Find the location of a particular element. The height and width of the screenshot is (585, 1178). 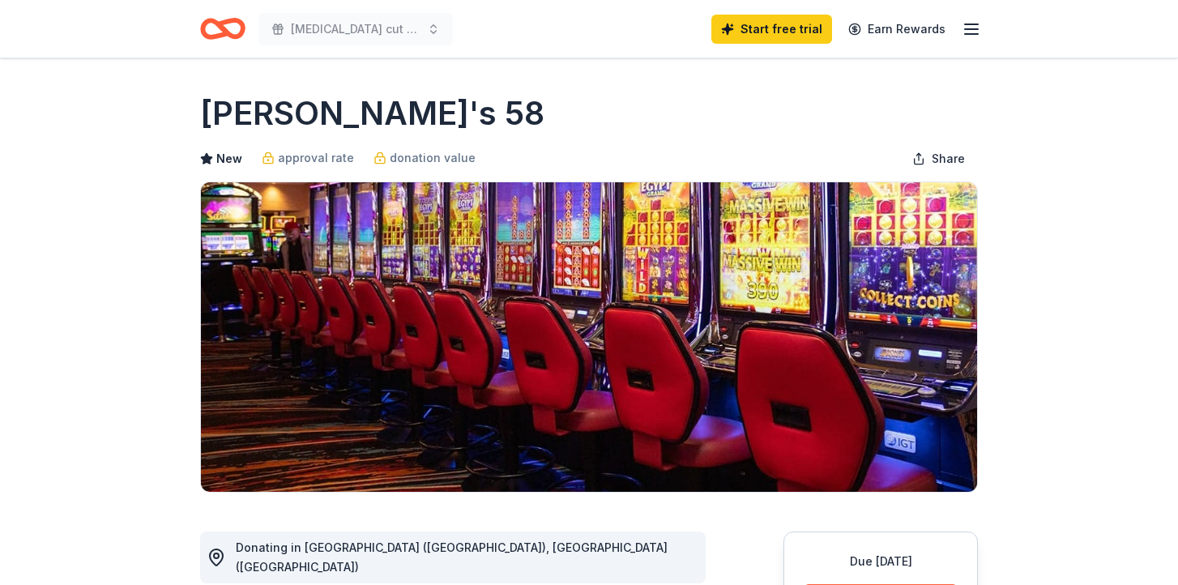

button: Share is located at coordinates (938, 159).